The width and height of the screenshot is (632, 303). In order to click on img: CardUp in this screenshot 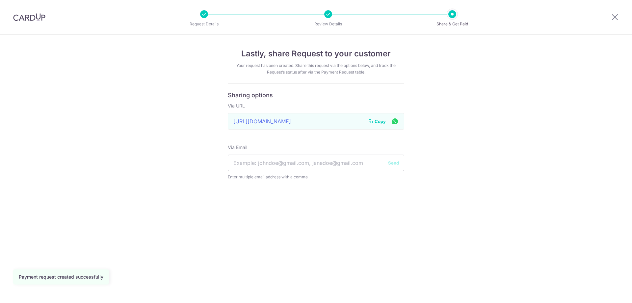, I will do `click(29, 17)`.